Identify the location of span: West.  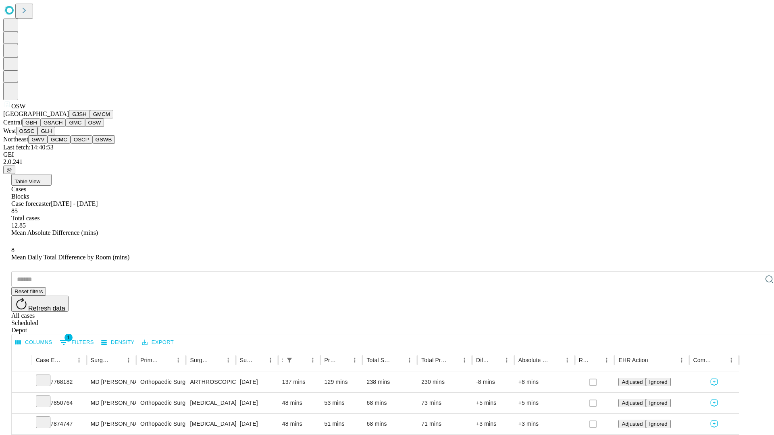
(10, 131).